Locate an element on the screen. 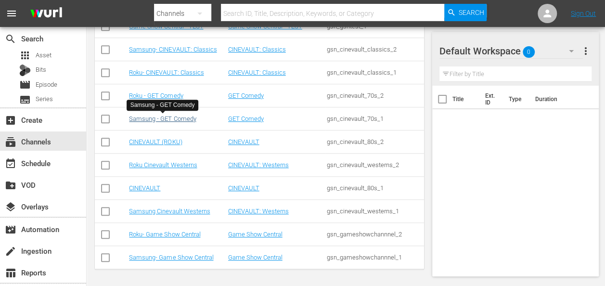 The image size is (605, 286). div: gsn_cinevault_classics_2 is located at coordinates (374, 49).